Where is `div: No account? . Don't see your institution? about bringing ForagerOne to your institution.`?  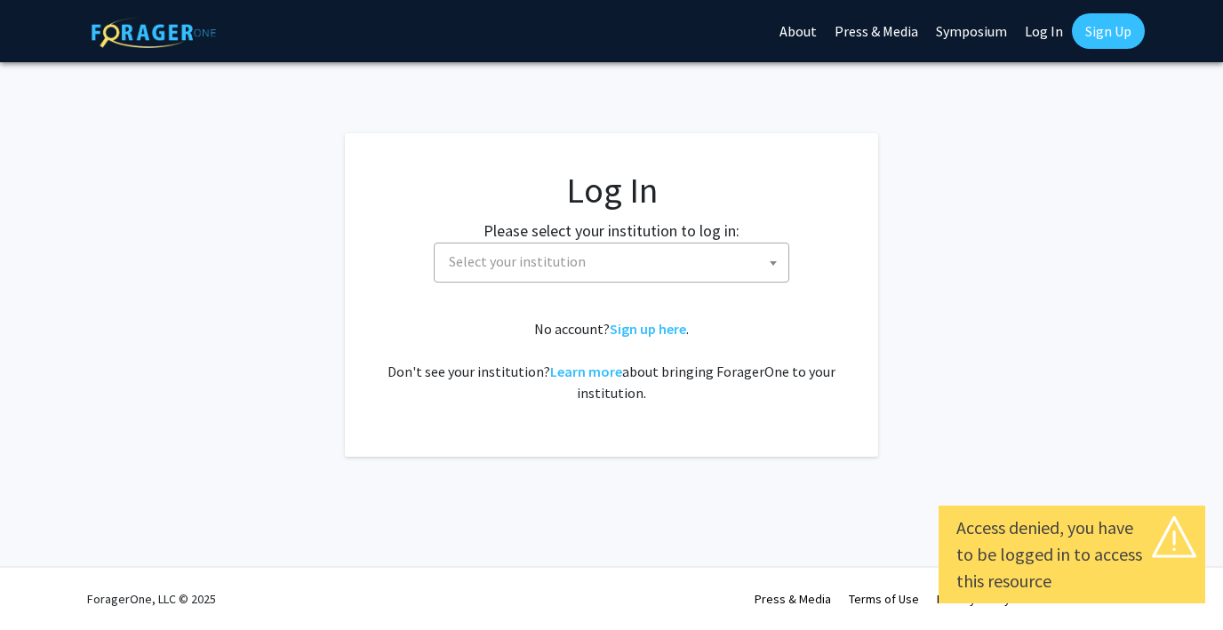
div: No account? . Don't see your institution? about bringing ForagerOne to your institution. is located at coordinates (612, 361).